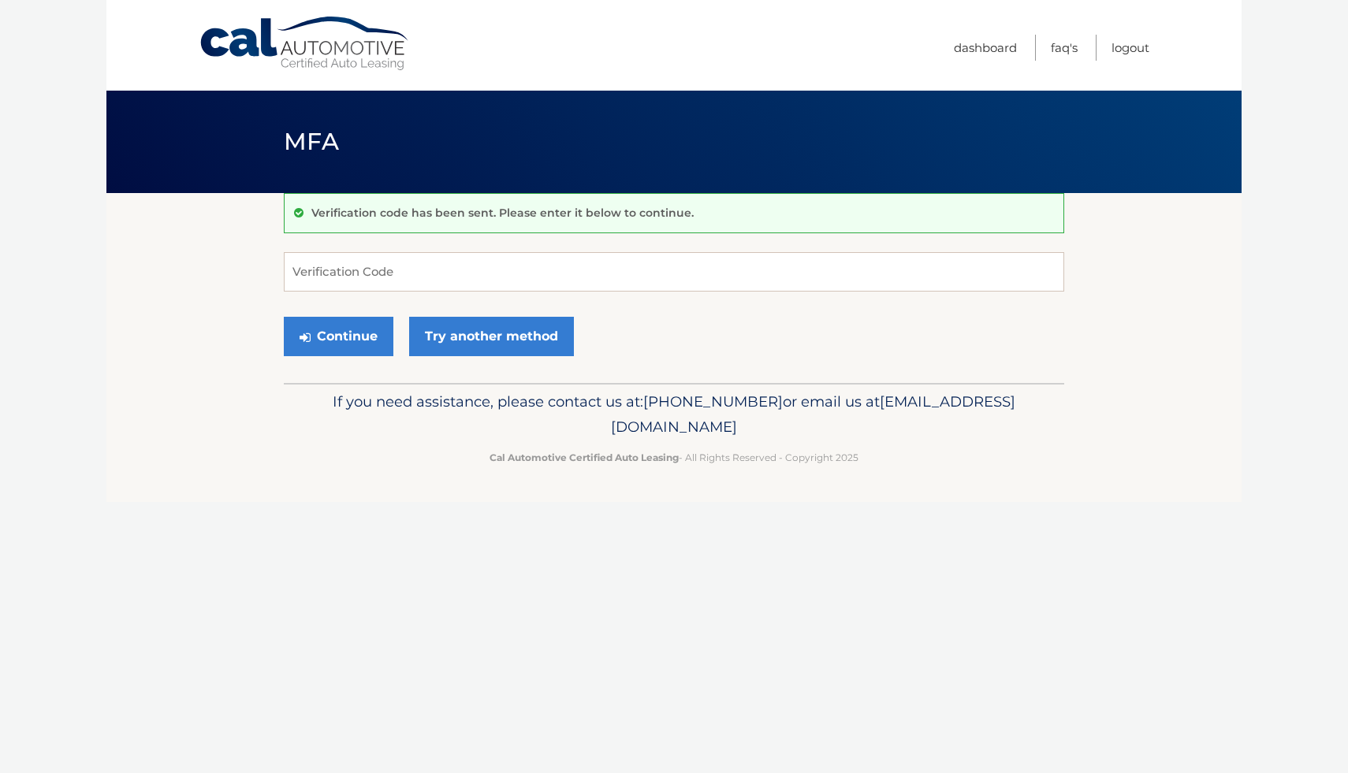  I want to click on p: - All Rights Reserved - Copyright 2025, so click(674, 457).